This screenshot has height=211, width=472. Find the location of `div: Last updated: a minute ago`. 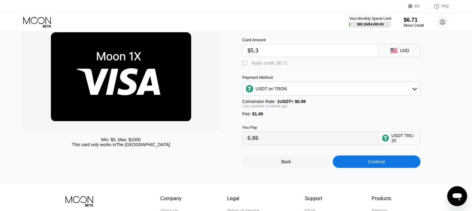

div: Last updated: a minute ago is located at coordinates (331, 106).